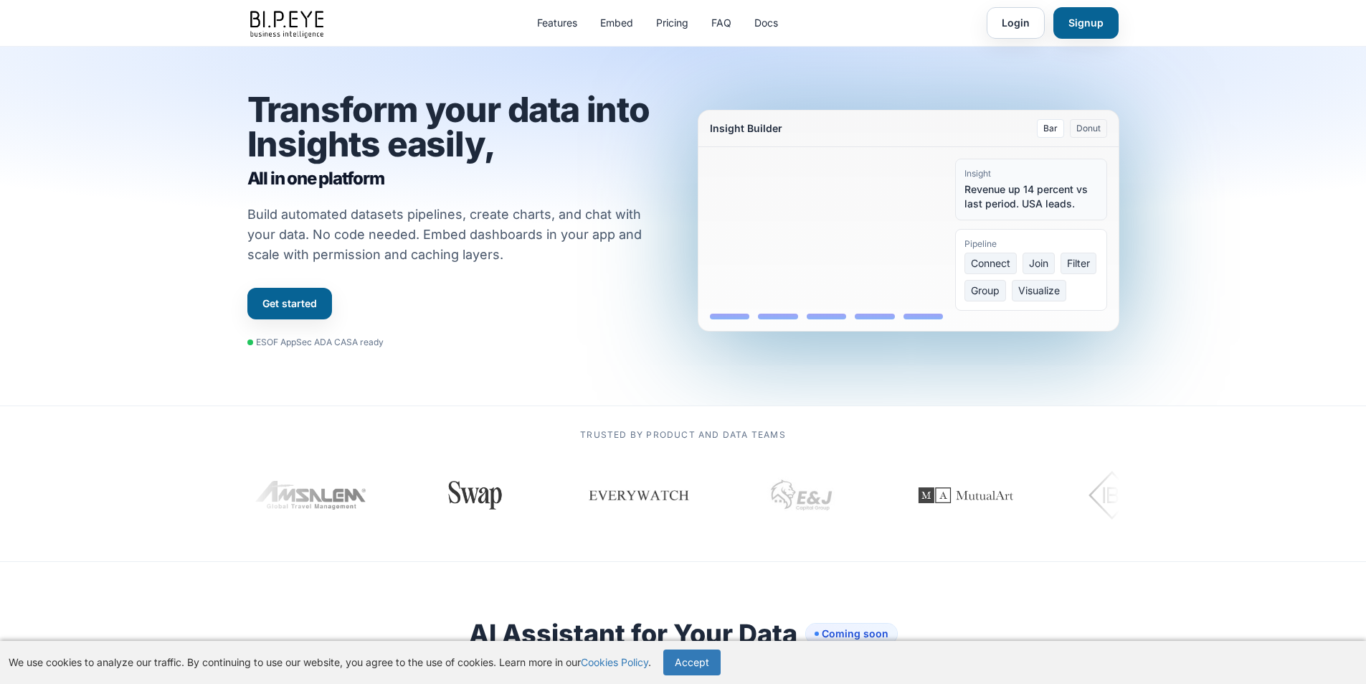  What do you see at coordinates (615, 661) in the screenshot?
I see `a: Cookies Policy` at bounding box center [615, 661].